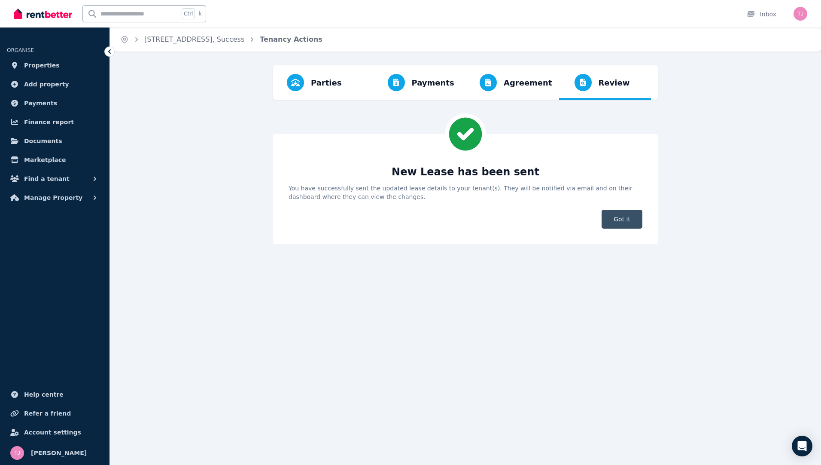  I want to click on div: Open Intercom Messenger, so click(802, 446).